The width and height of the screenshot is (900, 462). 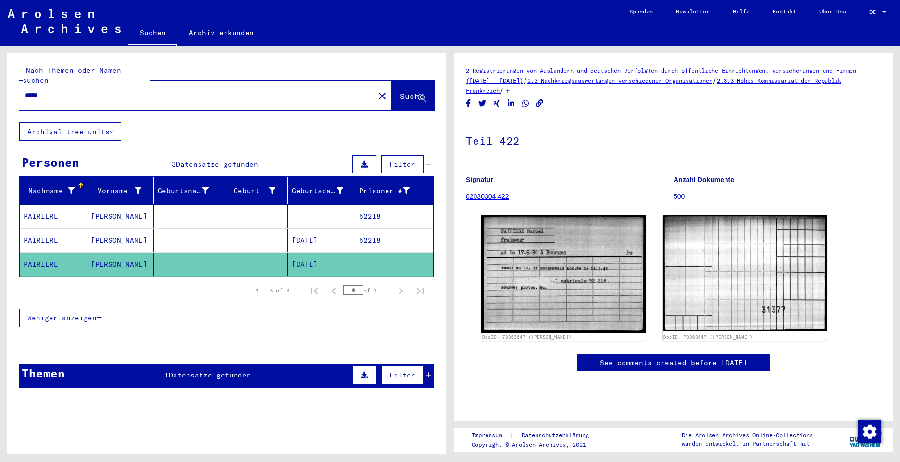 I want to click on div: Personen, so click(x=50, y=162).